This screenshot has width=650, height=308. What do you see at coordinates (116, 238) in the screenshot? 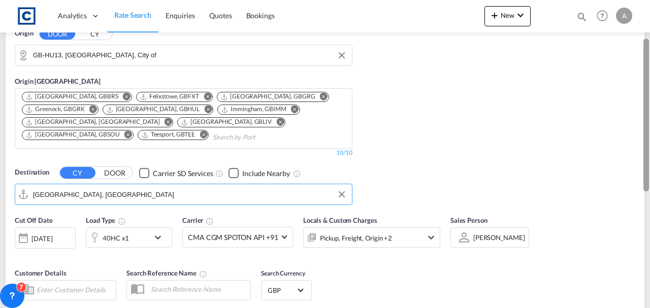
I see `div: 40HC x1` at bounding box center [116, 238].